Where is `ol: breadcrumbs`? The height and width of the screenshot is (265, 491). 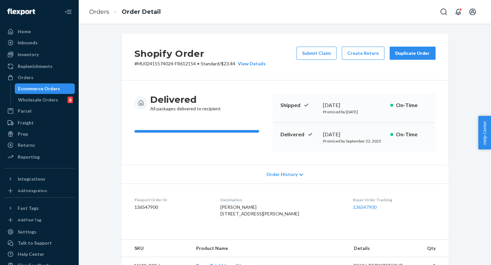 ol: breadcrumbs is located at coordinates (125, 12).